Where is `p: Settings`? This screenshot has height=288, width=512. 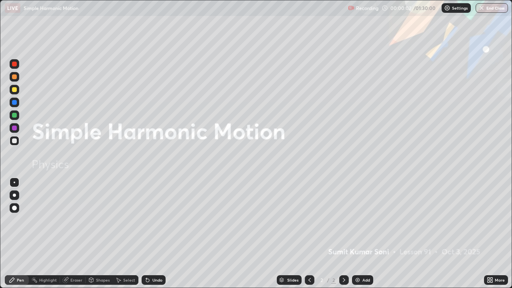 p: Settings is located at coordinates (460, 8).